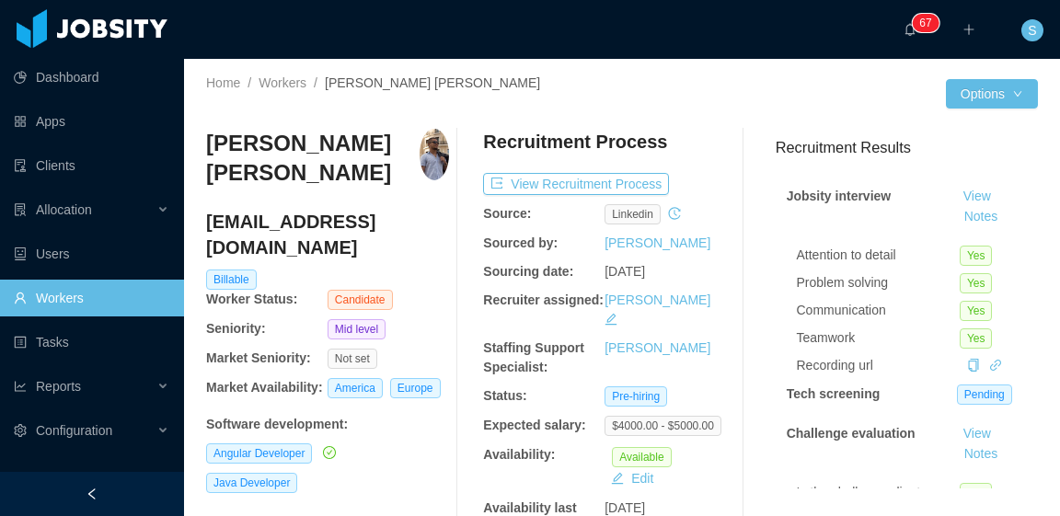  What do you see at coordinates (632, 214) in the screenshot?
I see `span: linkedin` at bounding box center [632, 214].